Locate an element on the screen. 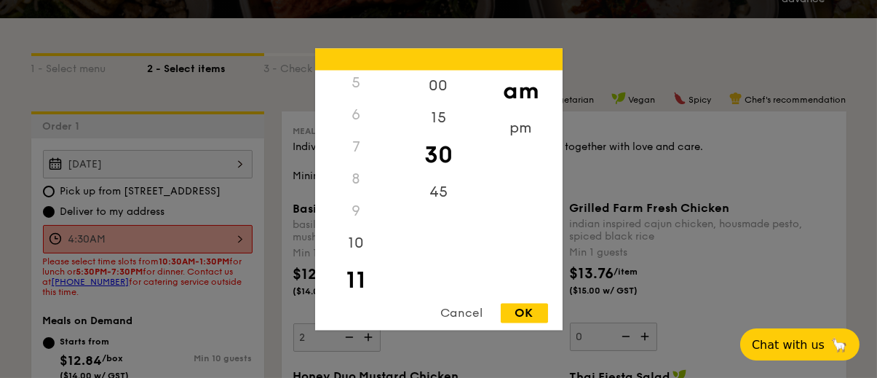 Image resolution: width=877 pixels, height=378 pixels. span: Chat with us is located at coordinates (788, 344).